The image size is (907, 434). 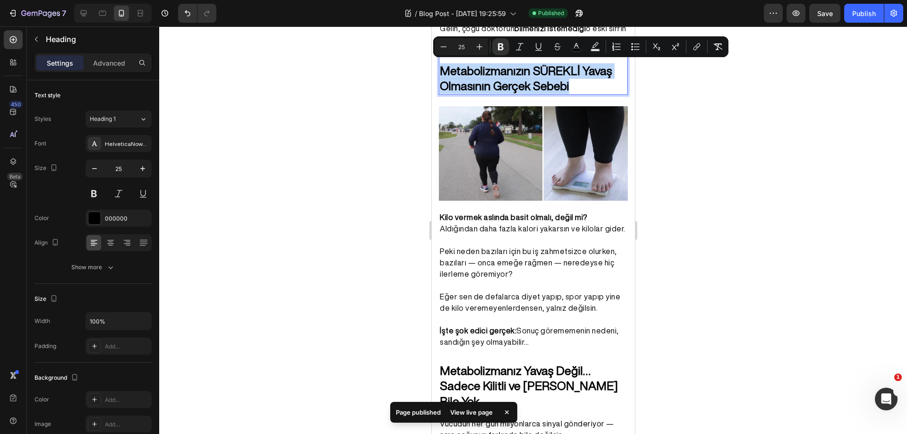 I want to click on span: Eğer sen de defalarca diyet yapıp, spor yapıp yine de kilo veremeyenlerdensen, yalnız değilsin., so click(x=98, y=276).